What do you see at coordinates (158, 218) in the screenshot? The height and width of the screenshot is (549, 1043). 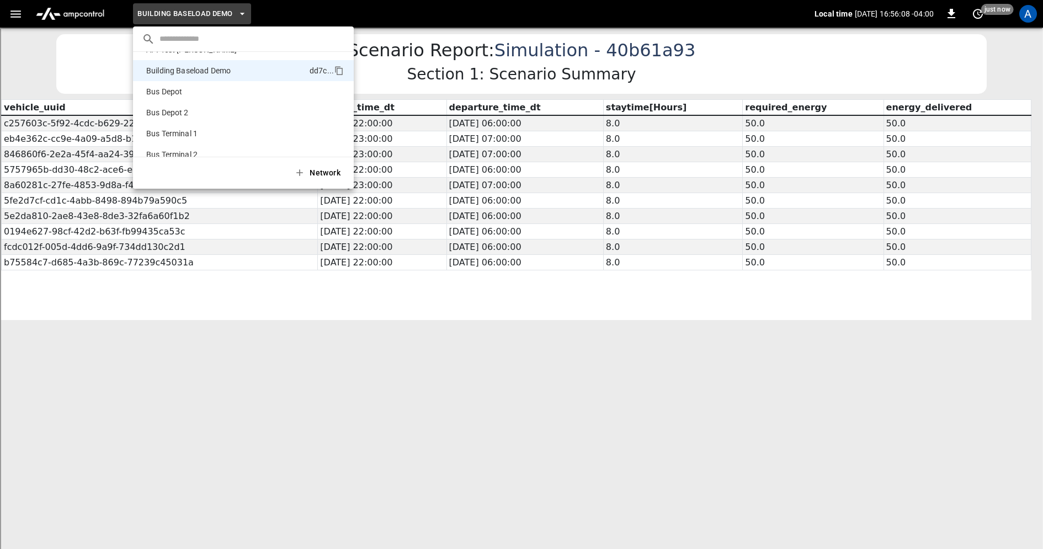 I see `td: fcdc012f-005d-4dd6-9a9f-734dd130c2d1` at bounding box center [158, 218].